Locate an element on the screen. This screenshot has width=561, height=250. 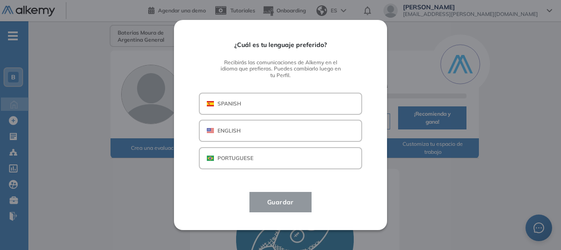
p: PORTUGUESE is located at coordinates (235, 159).